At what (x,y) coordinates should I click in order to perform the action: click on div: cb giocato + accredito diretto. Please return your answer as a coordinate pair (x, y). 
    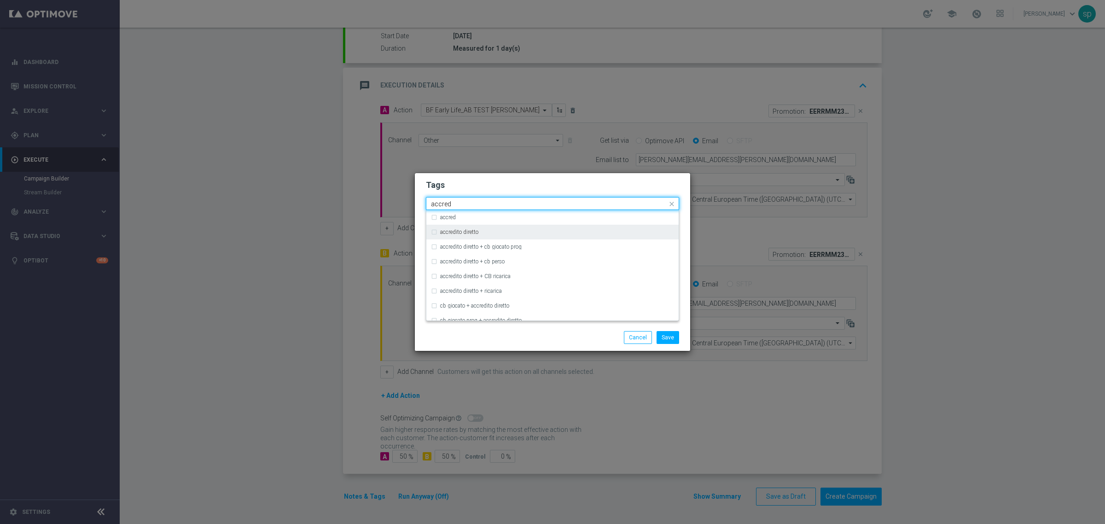
    Looking at the image, I should click on (553, 306).